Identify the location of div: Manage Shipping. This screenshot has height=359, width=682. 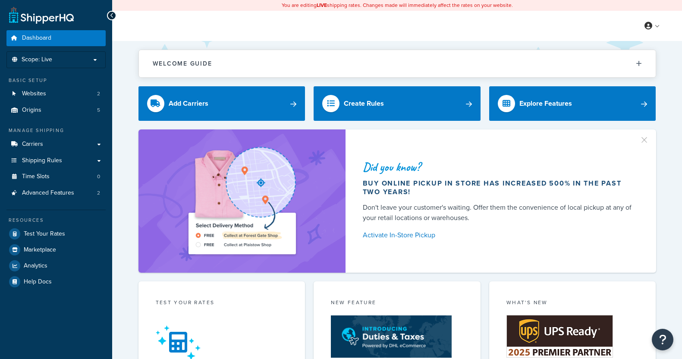
(56, 130).